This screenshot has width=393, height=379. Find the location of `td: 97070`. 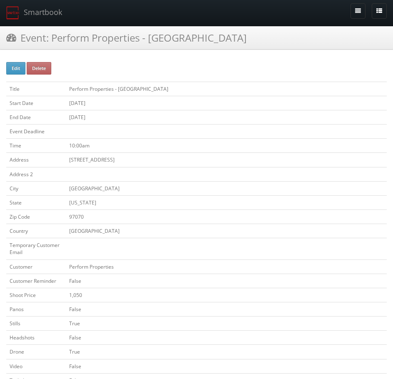

td: 97070 is located at coordinates (226, 216).